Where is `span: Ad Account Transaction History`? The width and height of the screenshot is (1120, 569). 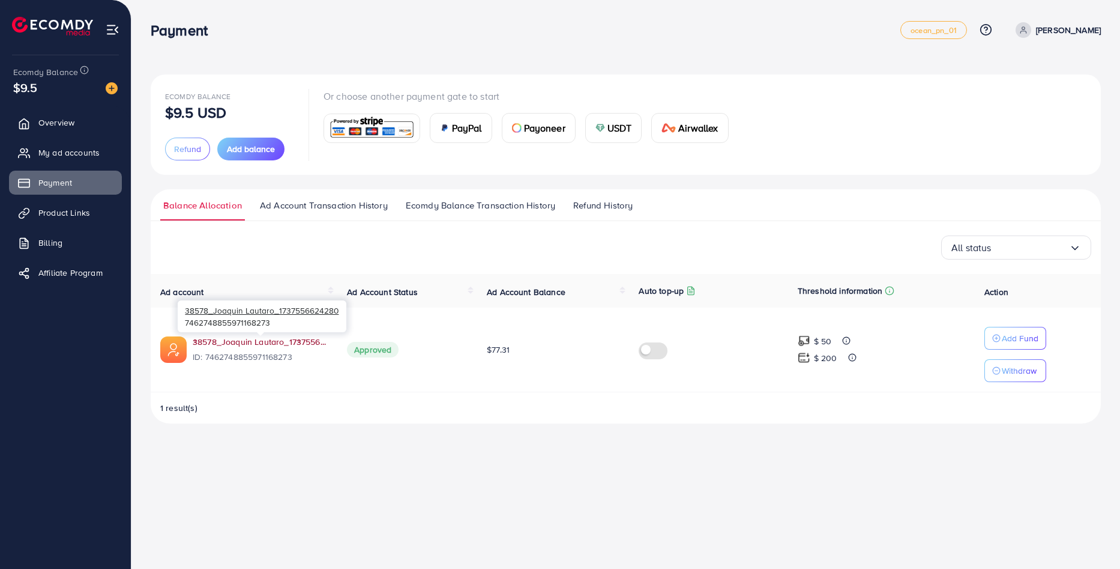
span: Ad Account Transaction History is located at coordinates (324, 205).